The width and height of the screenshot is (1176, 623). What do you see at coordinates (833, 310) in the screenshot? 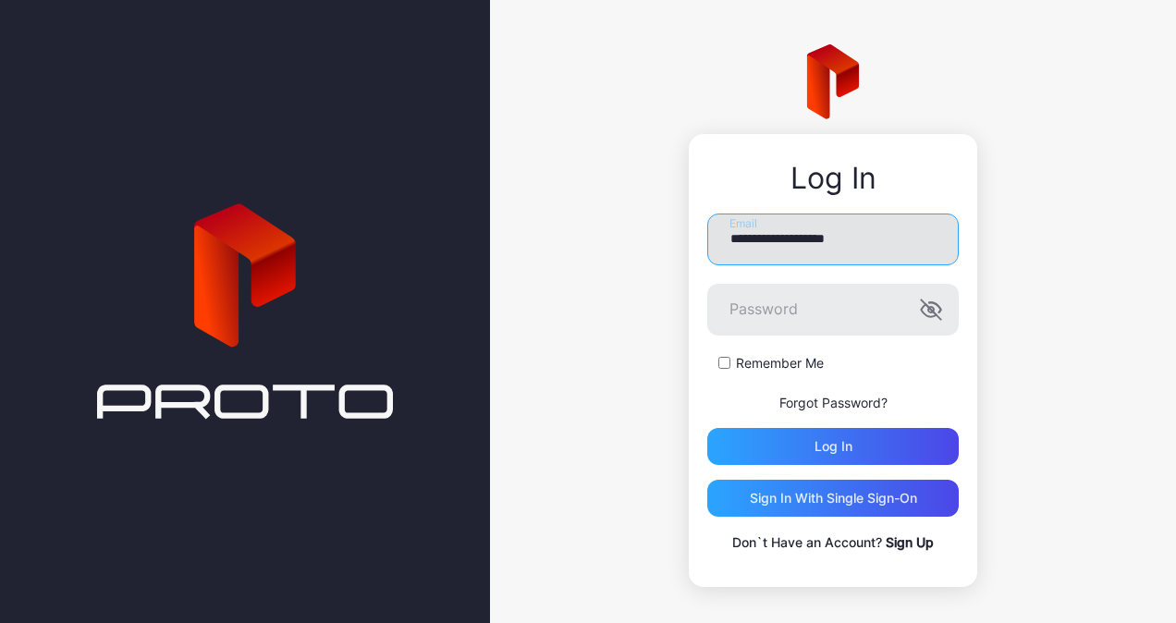
I see `input: Password` at bounding box center [833, 310].